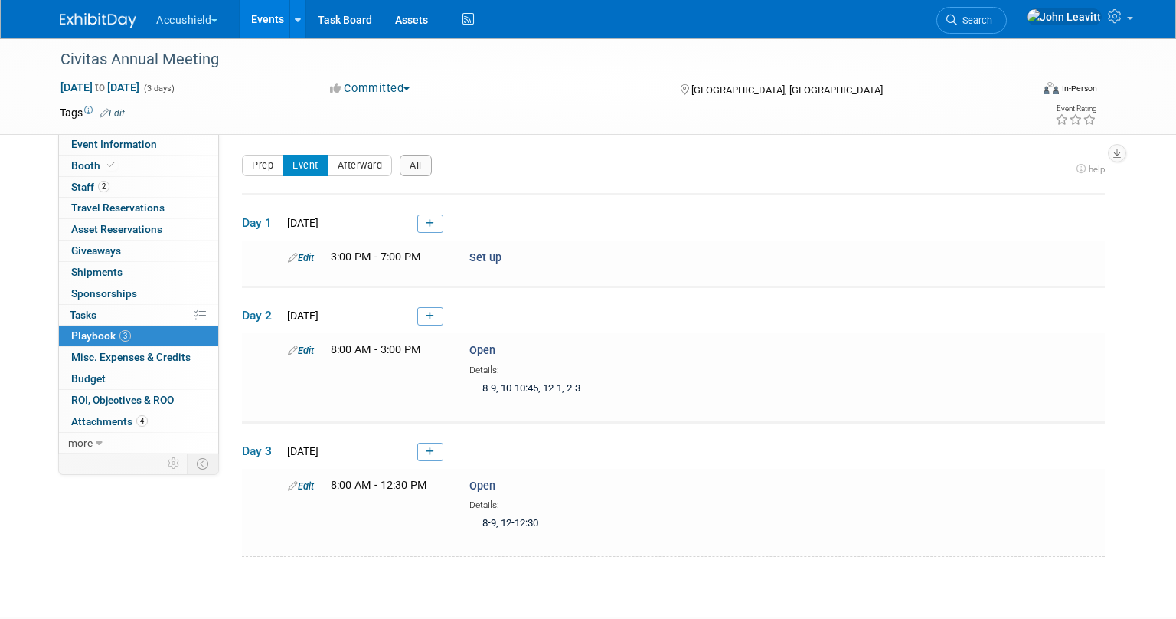 The width and height of the screenshot is (1176, 619). I want to click on span: more, so click(80, 443).